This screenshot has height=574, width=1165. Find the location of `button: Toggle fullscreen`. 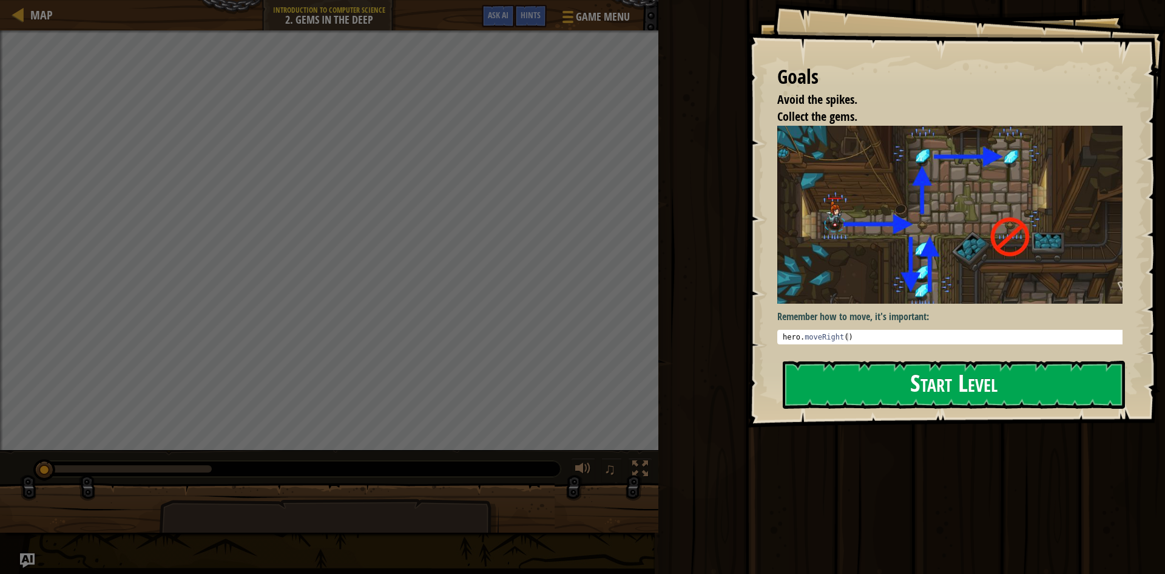

button: Toggle fullscreen is located at coordinates (640, 470).